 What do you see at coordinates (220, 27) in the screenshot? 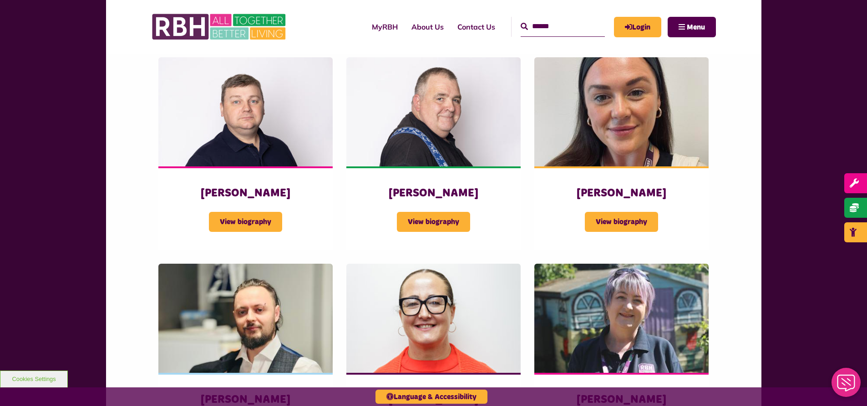
I see `img: RBH` at bounding box center [220, 27].